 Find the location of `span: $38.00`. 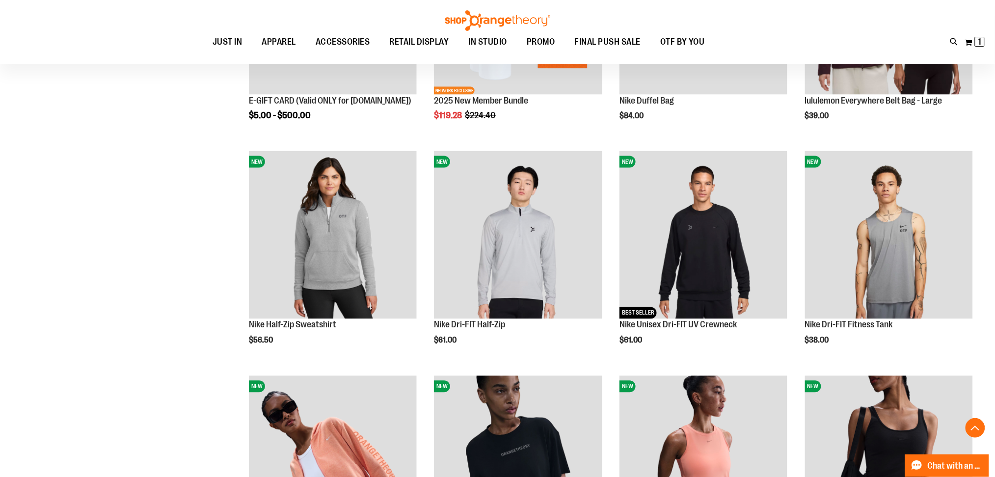

span: $38.00 is located at coordinates (817, 341).